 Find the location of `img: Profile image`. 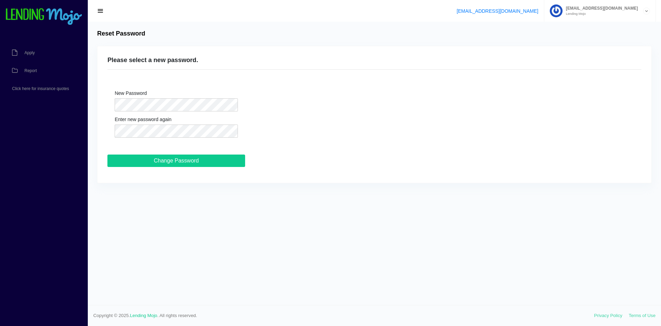

img: Profile image is located at coordinates (556, 11).